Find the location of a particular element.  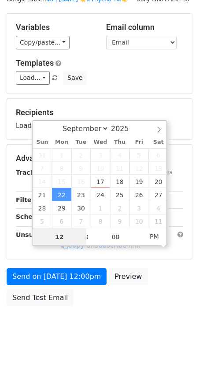

span: September 22, 2025 is located at coordinates (62, 195).